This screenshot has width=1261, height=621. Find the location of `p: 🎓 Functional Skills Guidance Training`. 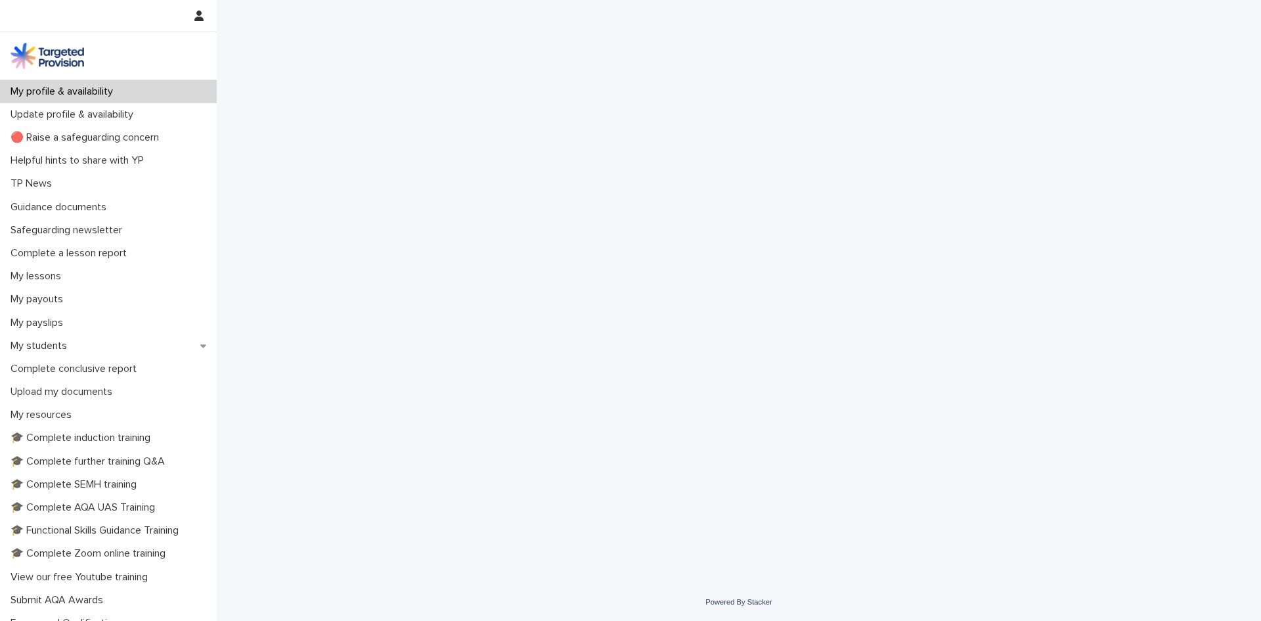

p: 🎓 Functional Skills Guidance Training is located at coordinates (97, 530).